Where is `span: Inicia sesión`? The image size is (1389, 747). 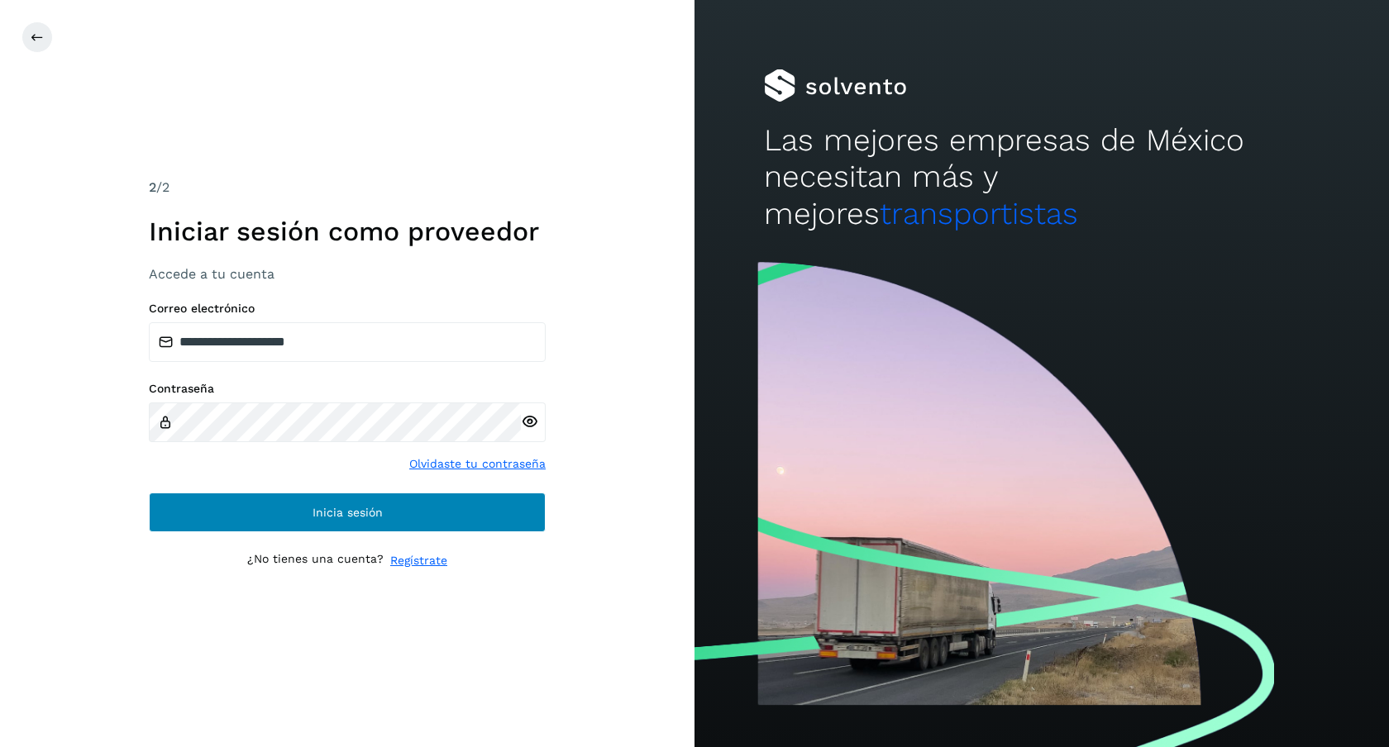
span: Inicia sesión is located at coordinates (347, 512).